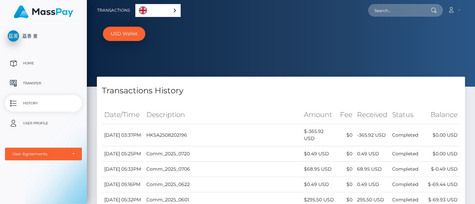 This screenshot has height=204, width=475. I want to click on a: Home, so click(43, 63).